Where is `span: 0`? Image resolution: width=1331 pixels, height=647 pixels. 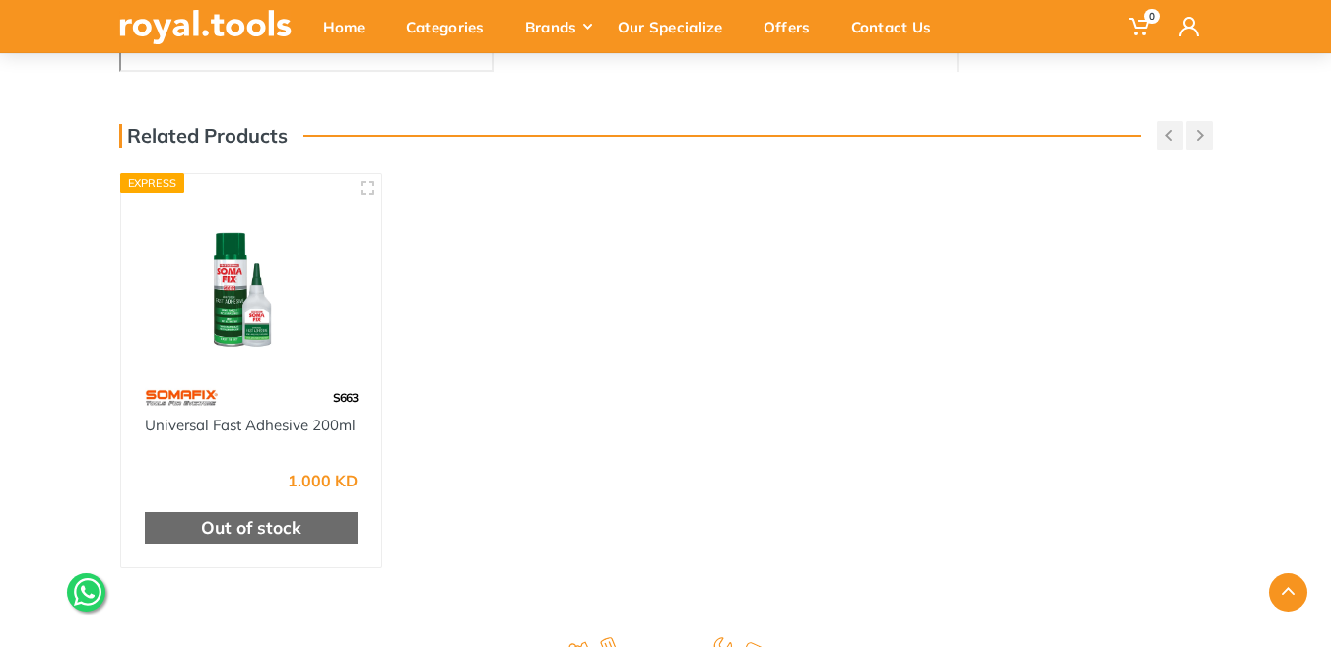 span: 0 is located at coordinates (1151, 16).